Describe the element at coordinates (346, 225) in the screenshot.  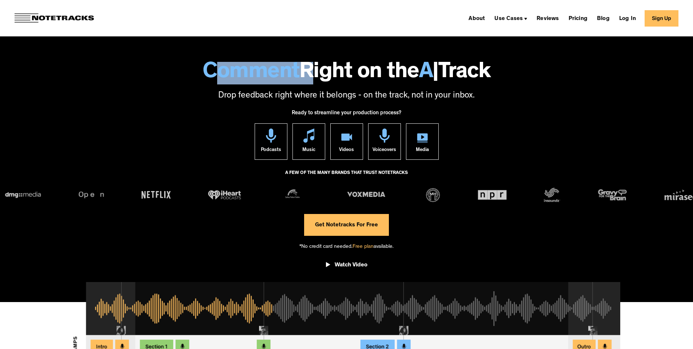
I see `a: Get Notetracks For Free` at that location.